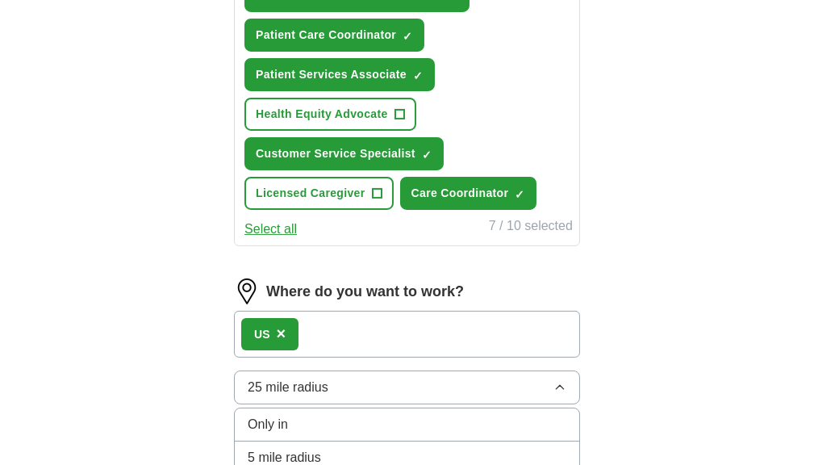 The image size is (814, 465). What do you see at coordinates (407, 387) in the screenshot?
I see `button: 25 mile radius` at bounding box center [407, 387].